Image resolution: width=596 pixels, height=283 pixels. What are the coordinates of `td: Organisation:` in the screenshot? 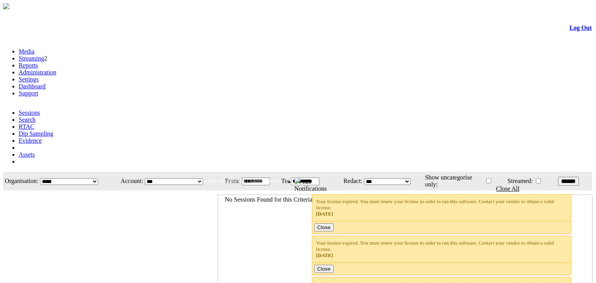 It's located at (21, 181).